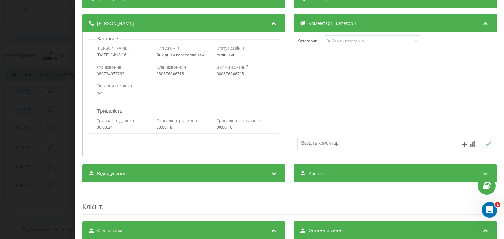 This screenshot has width=504, height=239. Describe the element at coordinates (112, 174) in the screenshot. I see `span: Відвідування` at that location.